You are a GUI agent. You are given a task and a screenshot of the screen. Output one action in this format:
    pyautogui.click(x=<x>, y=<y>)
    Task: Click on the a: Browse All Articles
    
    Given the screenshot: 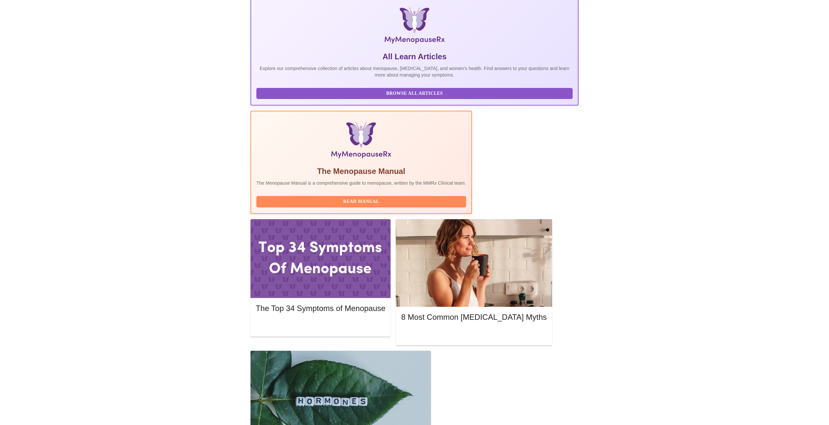 What is the action you would take?
    pyautogui.click(x=415, y=93)
    